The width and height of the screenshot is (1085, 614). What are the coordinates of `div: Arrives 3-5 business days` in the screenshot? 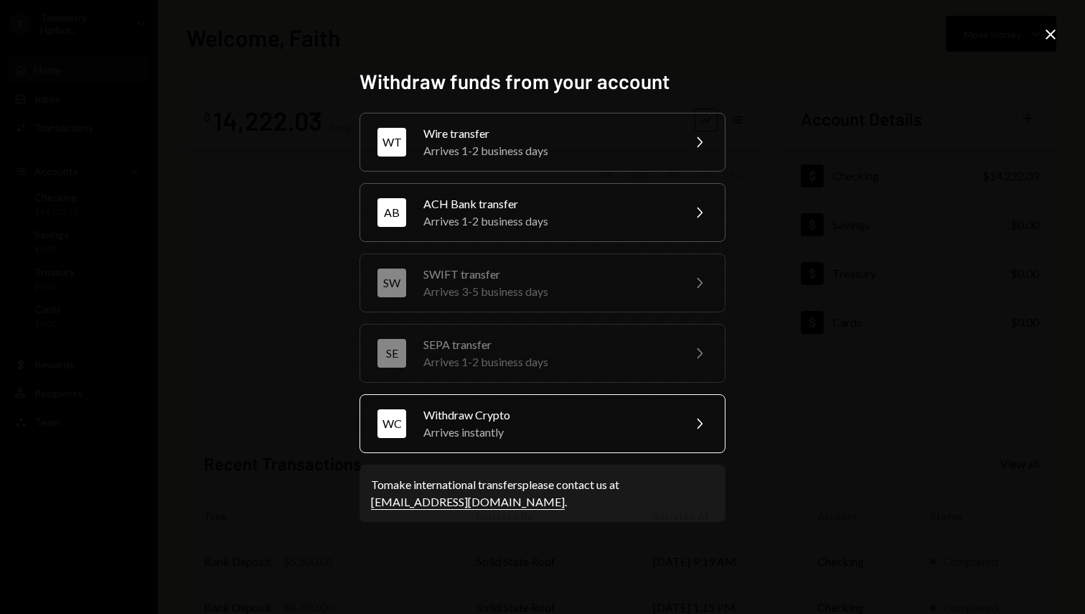 It's located at (548, 291).